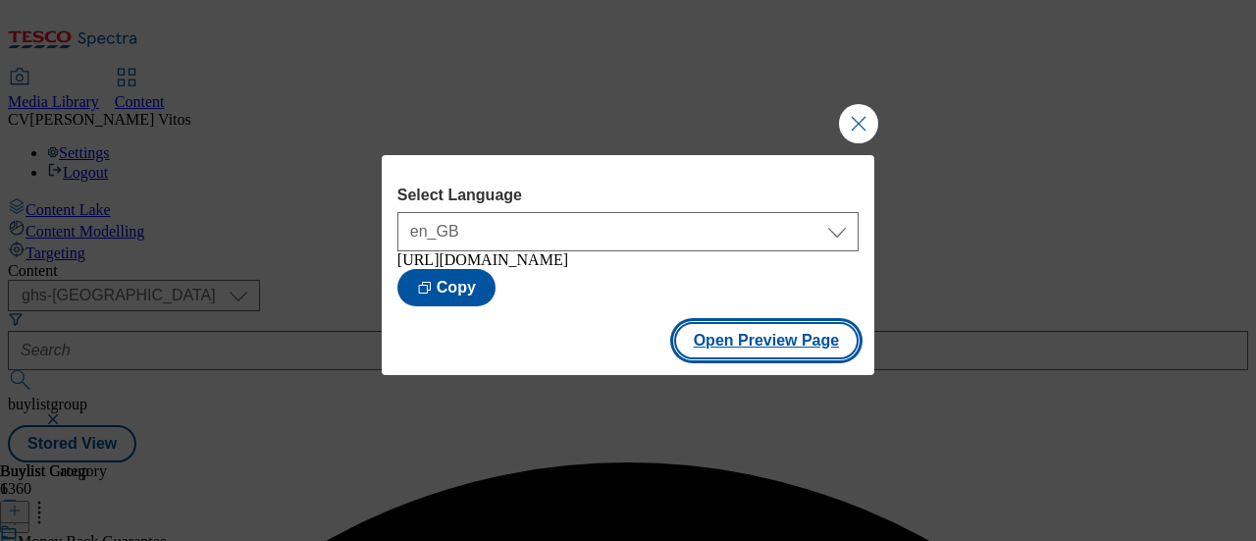 This screenshot has height=541, width=1256. What do you see at coordinates (446, 288) in the screenshot?
I see `button: Copy` at bounding box center [446, 288].